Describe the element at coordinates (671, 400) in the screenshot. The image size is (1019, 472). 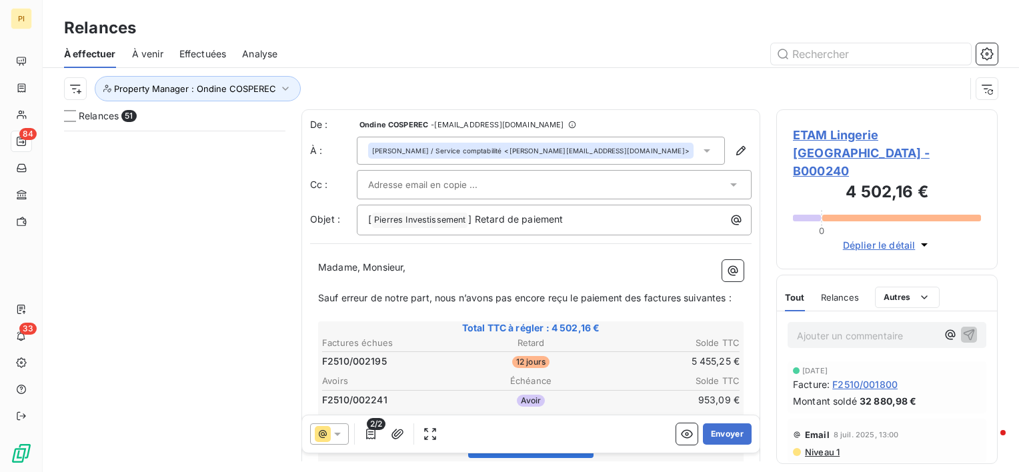
I see `td: 953,09 €` at that location.